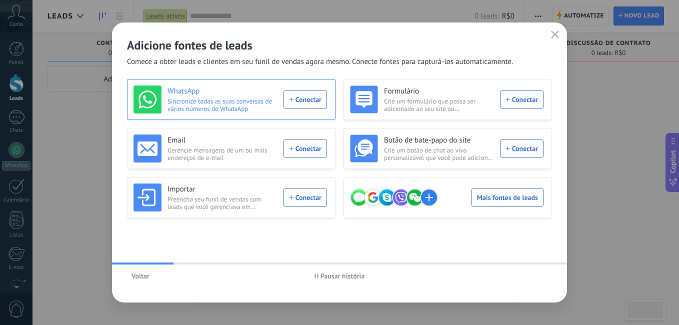 The width and height of the screenshot is (679, 325). What do you see at coordinates (141, 276) in the screenshot?
I see `span: Voltar` at bounding box center [141, 276].